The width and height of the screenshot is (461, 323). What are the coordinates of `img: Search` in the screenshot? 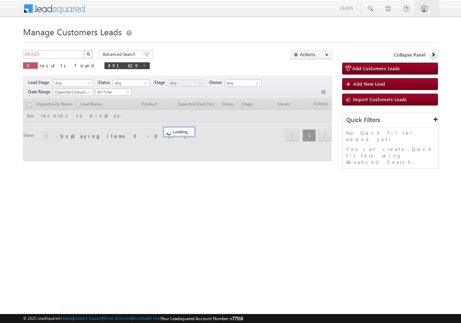 It's located at (88, 54).